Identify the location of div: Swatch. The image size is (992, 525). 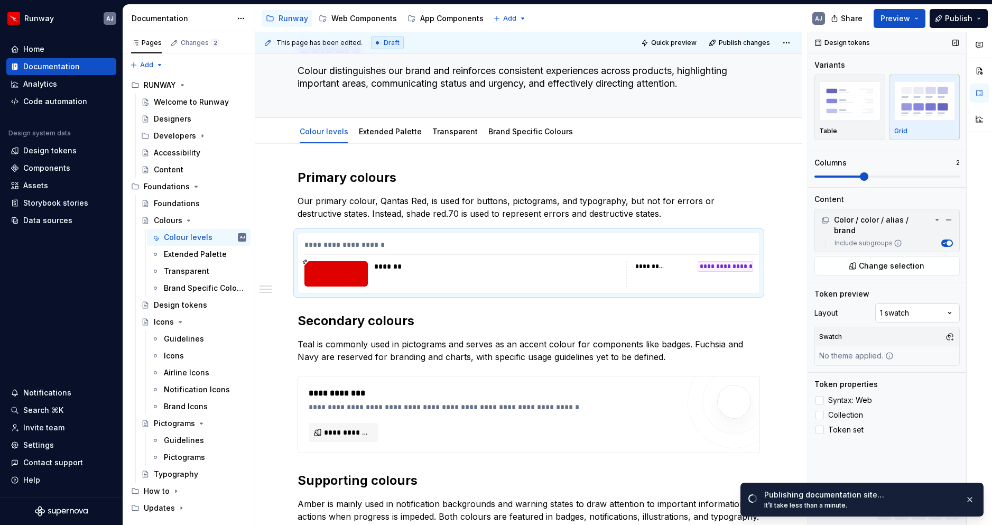
(830, 337).